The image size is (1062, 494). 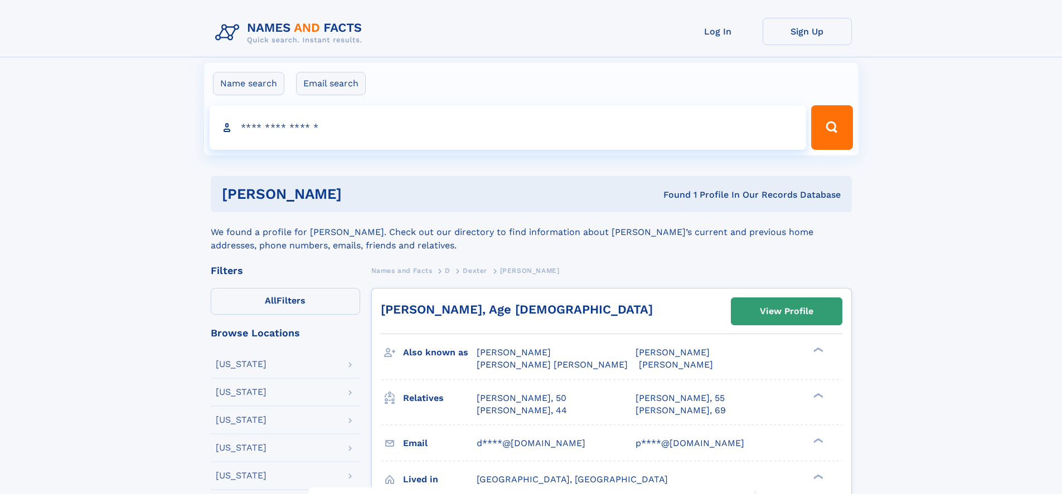 What do you see at coordinates (448, 270) in the screenshot?
I see `a: D` at bounding box center [448, 270].